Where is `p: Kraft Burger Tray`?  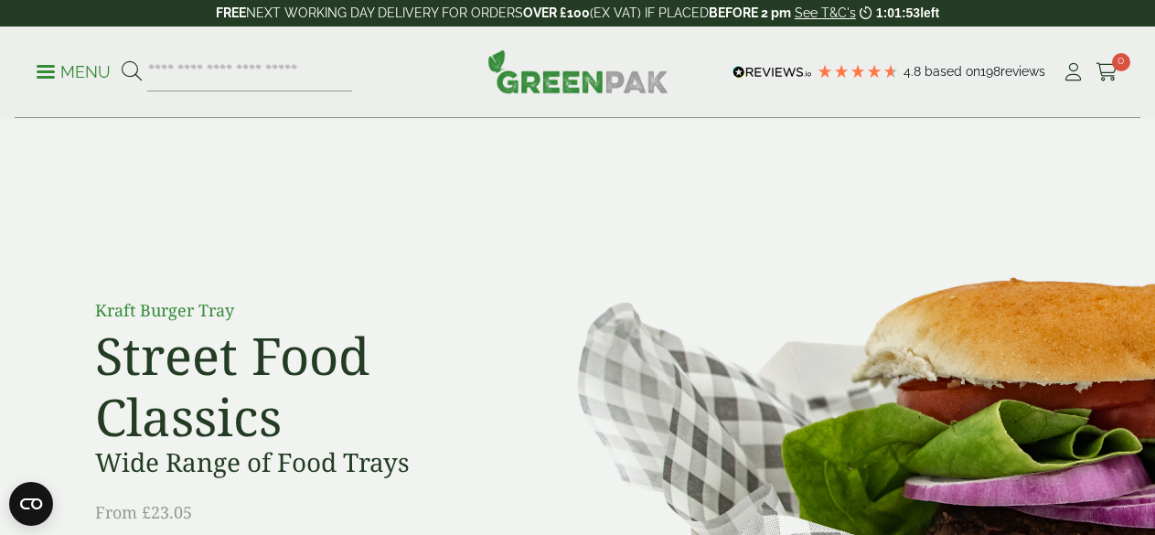 p: Kraft Burger Tray is located at coordinates (301, 310).